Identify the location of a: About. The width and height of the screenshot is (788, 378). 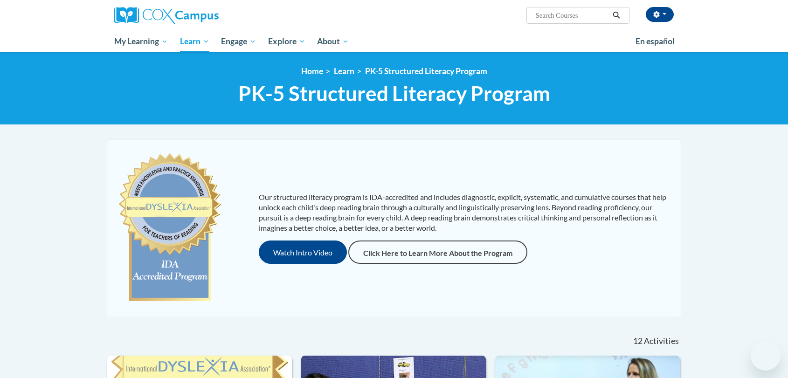
(334, 42).